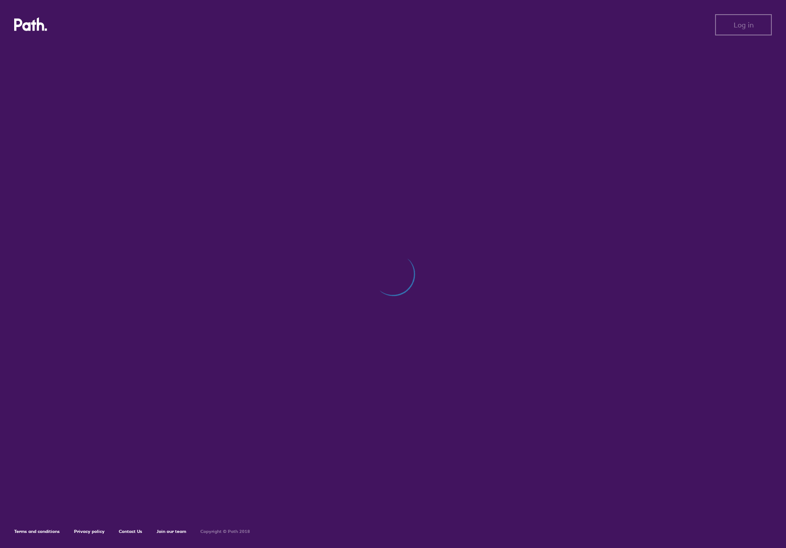  Describe the element at coordinates (743, 25) in the screenshot. I see `span: Log in` at that location.